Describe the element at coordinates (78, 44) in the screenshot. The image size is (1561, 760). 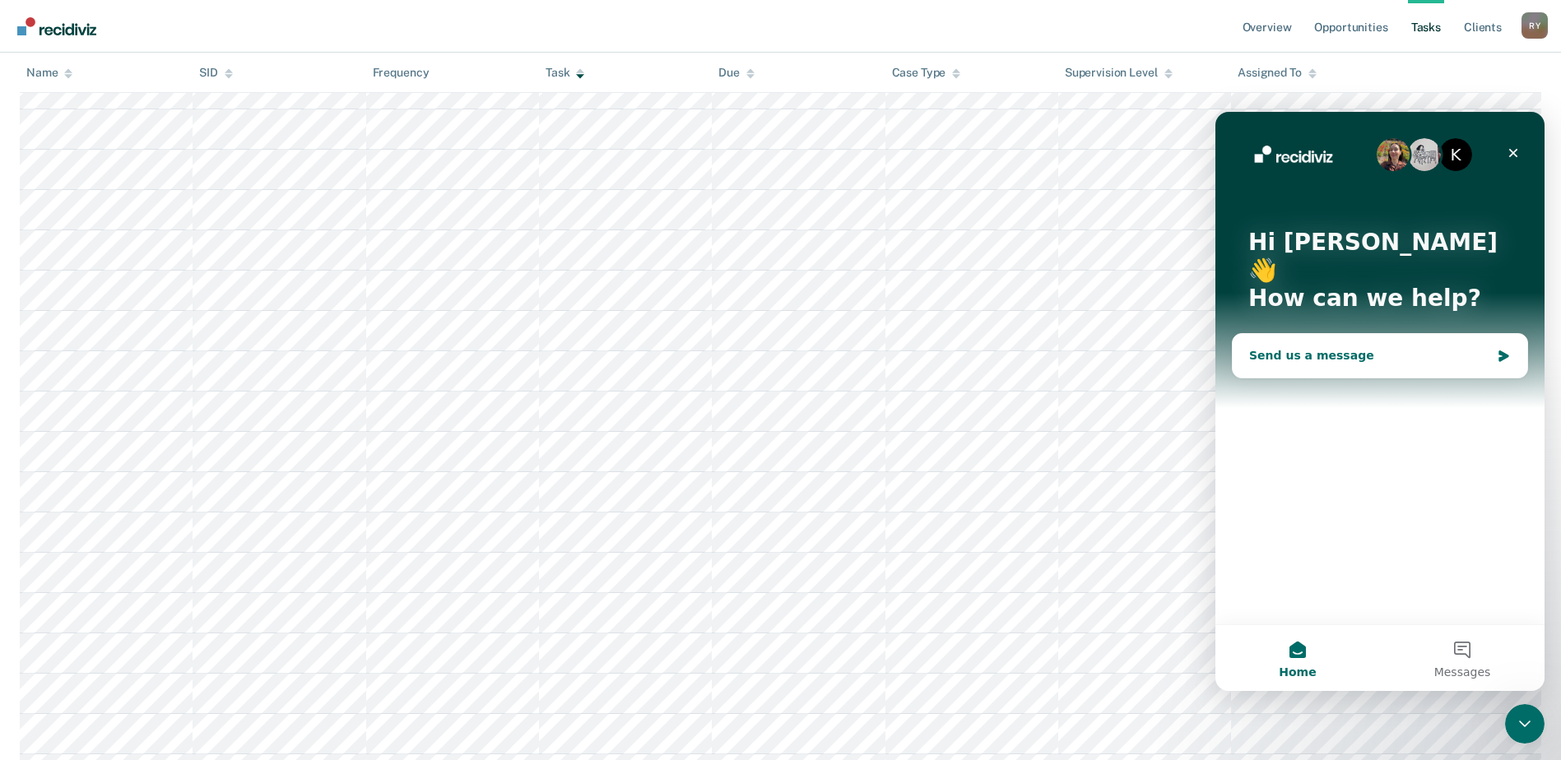
I see `img: logo` at that location.